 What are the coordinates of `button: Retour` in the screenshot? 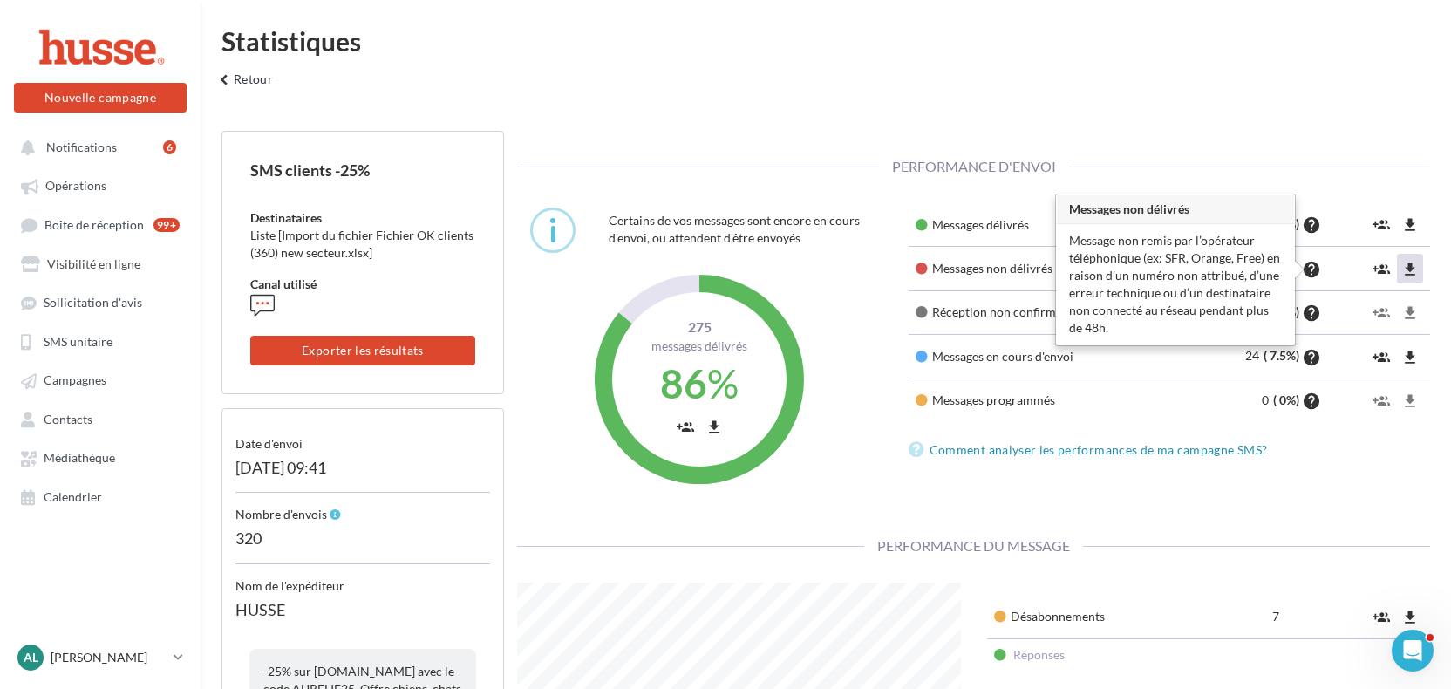 It's located at (243, 85).